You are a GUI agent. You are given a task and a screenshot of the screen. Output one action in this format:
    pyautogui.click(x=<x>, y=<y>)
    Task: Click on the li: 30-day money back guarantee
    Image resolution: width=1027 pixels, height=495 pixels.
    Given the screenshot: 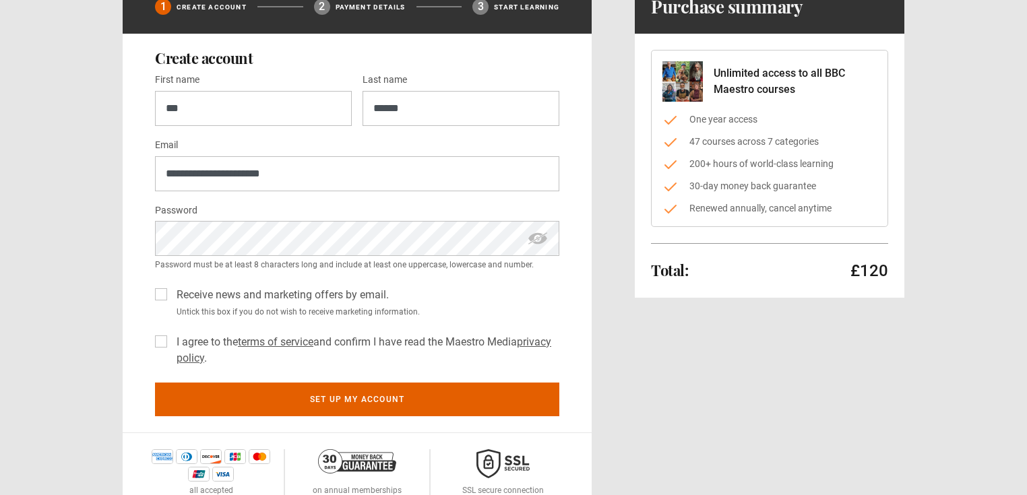 What is the action you would take?
    pyautogui.click(x=770, y=186)
    